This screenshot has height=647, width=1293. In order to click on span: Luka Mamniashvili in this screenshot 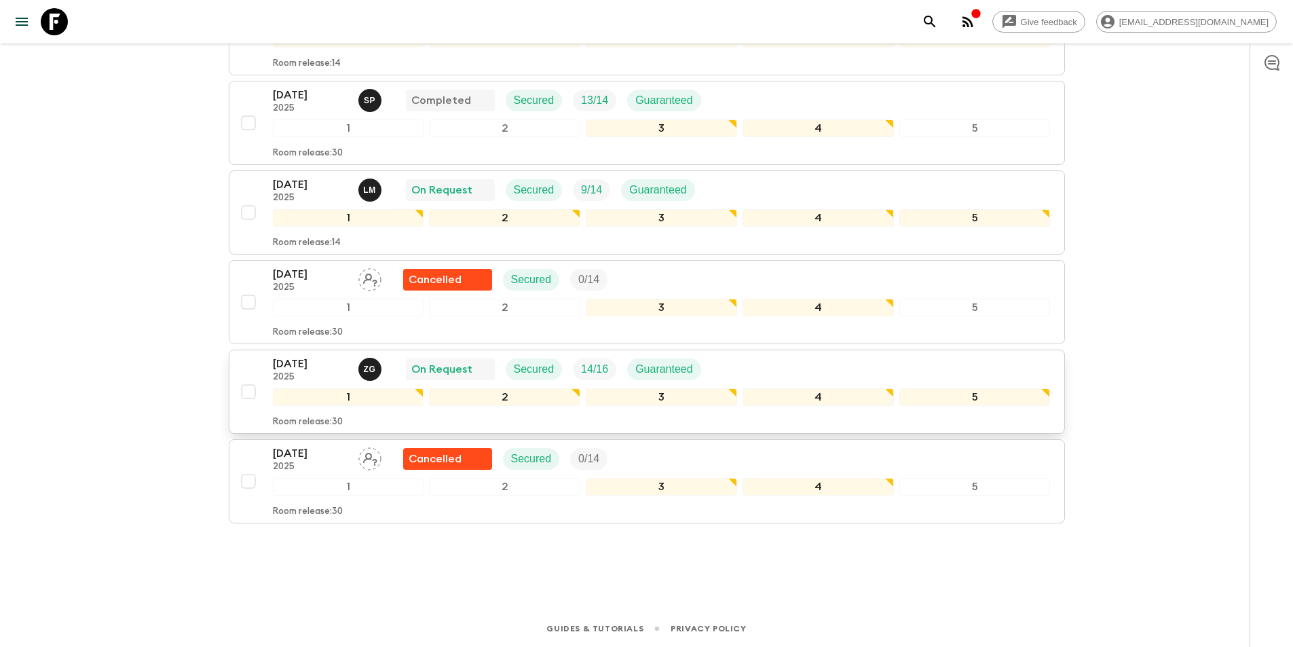, I will do `click(371, 188)`.